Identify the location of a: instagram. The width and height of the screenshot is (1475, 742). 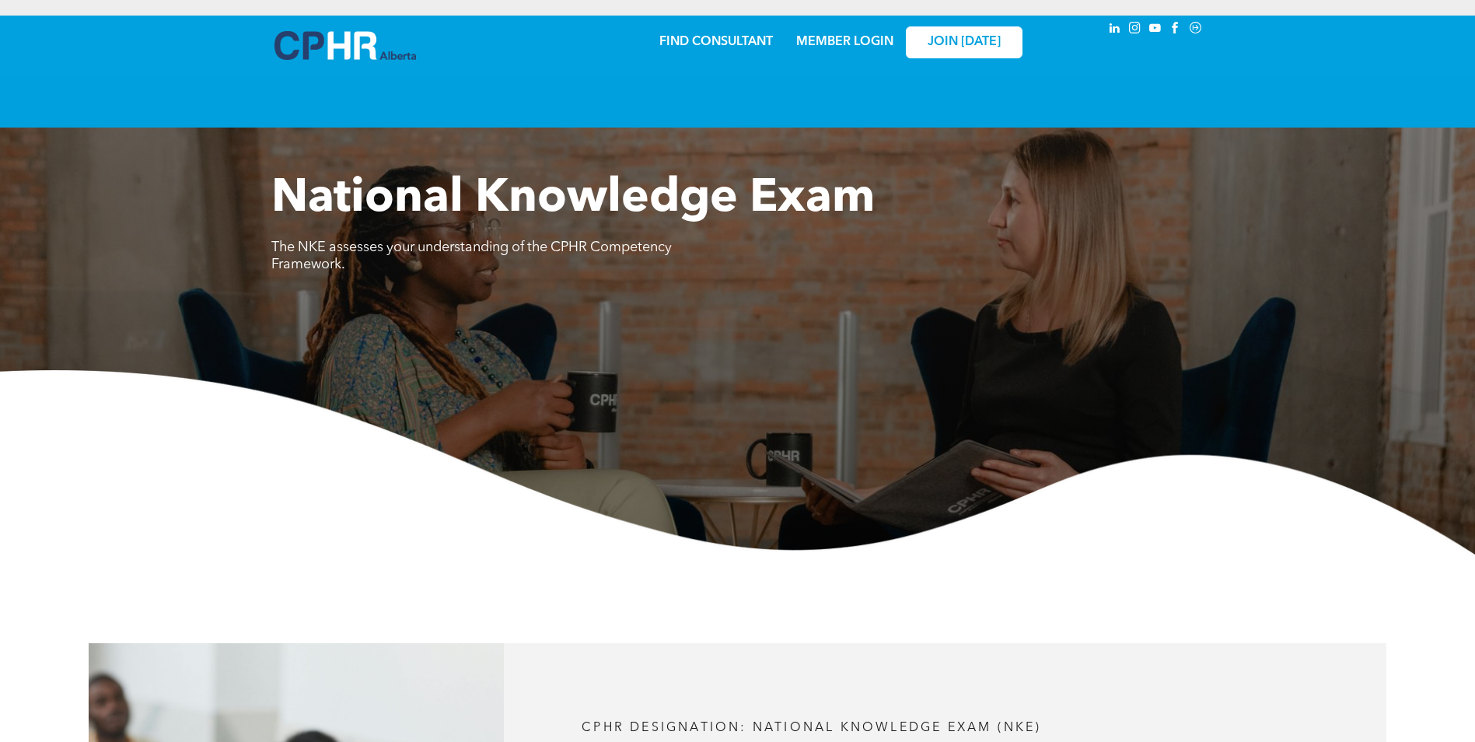
(1135, 30).